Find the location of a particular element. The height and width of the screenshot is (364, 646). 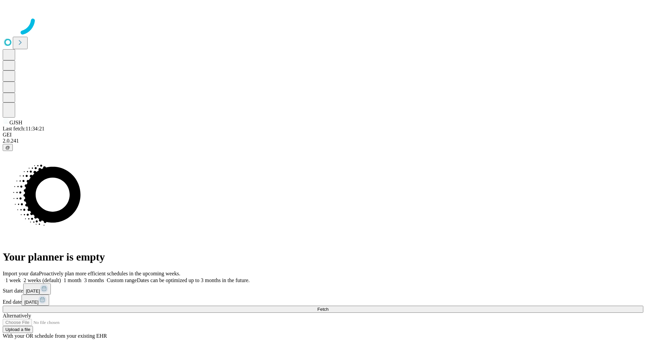

span: 1 week is located at coordinates (13, 280).